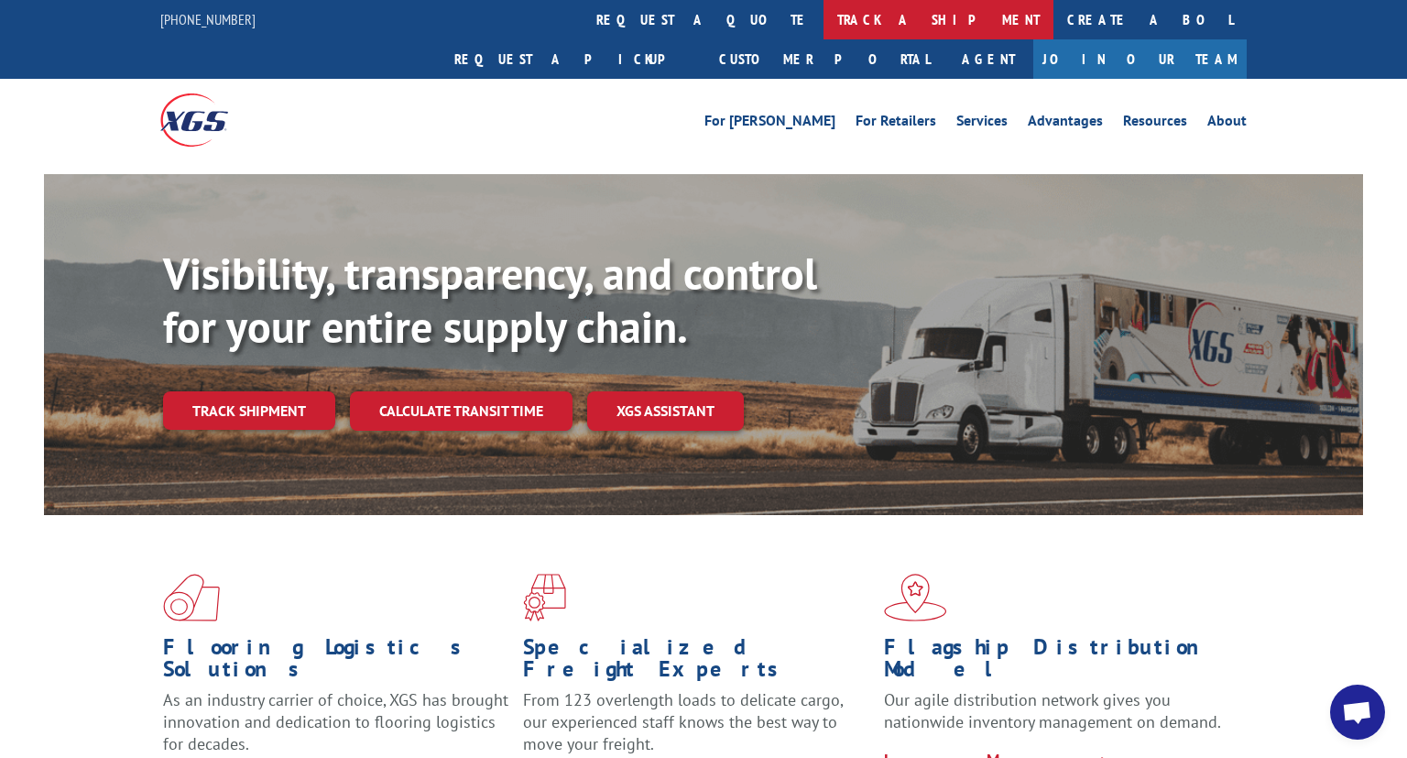 The image size is (1407, 758). I want to click on img: xgs-icon-total-supply-chain-intelligence-red, so click(191, 597).